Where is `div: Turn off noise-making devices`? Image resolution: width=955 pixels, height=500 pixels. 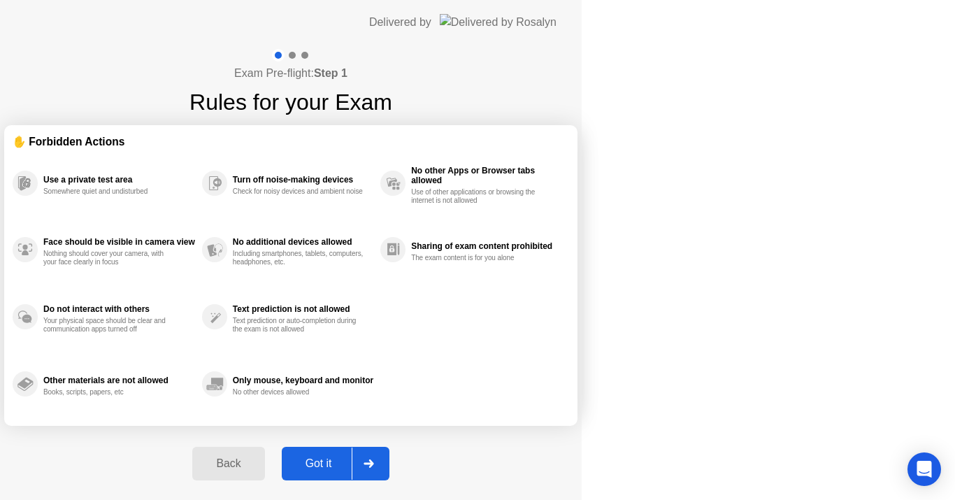 div: Turn off noise-making devices is located at coordinates (303, 180).